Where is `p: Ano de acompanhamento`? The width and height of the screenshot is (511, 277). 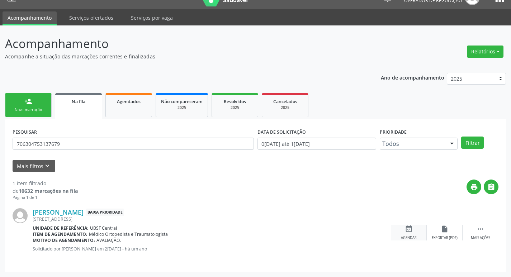 p: Ano de acompanhamento is located at coordinates (412, 77).